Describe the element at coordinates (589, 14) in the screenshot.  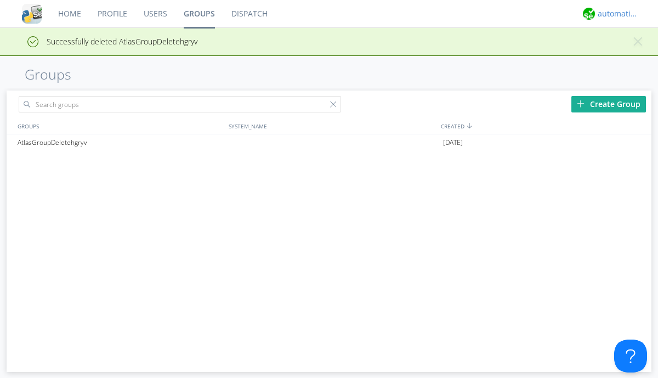
I see `img: d2d01cd9b4174d08988066c6d424eccd` at that location.